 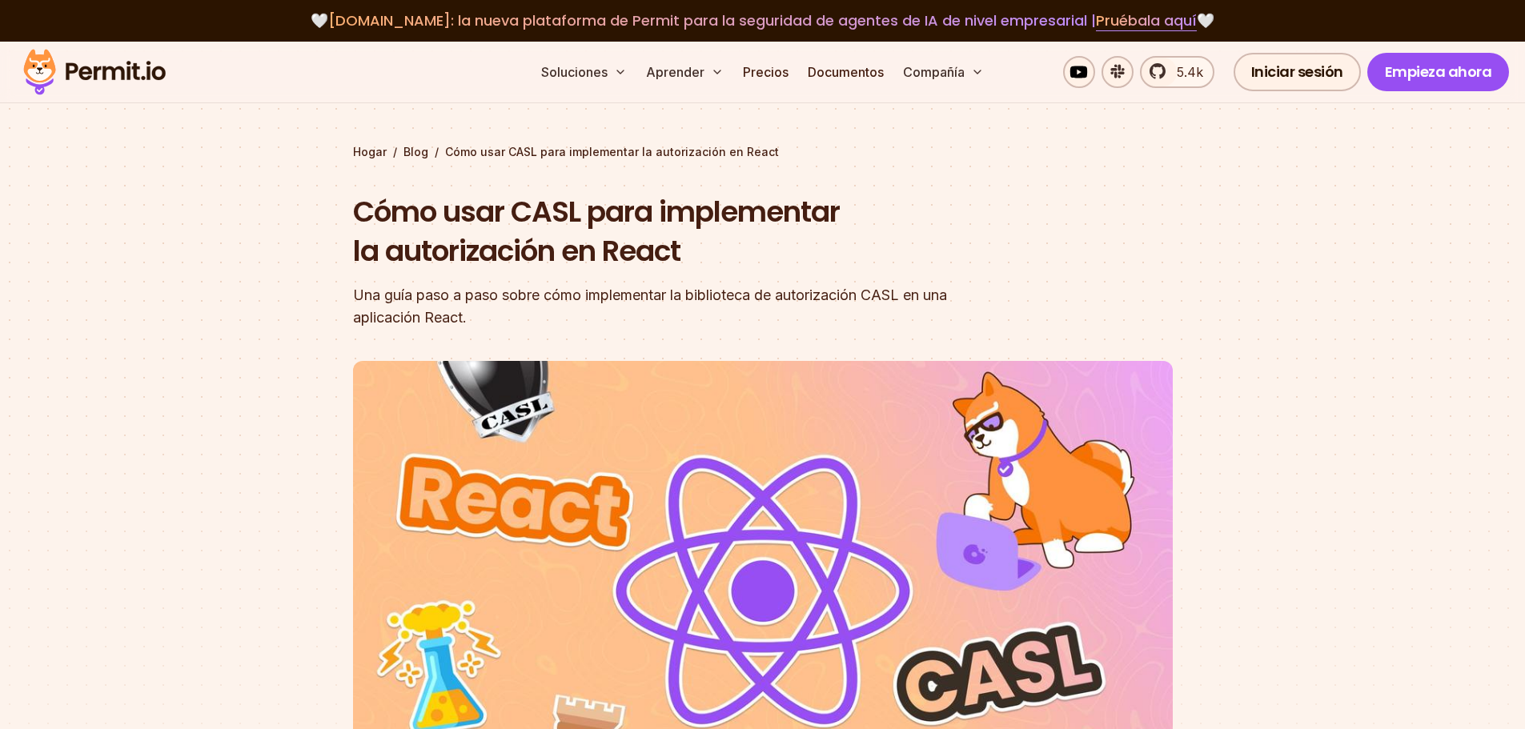 What do you see at coordinates (1438, 71) in the screenshot?
I see `font: Empieza ahora` at bounding box center [1438, 71].